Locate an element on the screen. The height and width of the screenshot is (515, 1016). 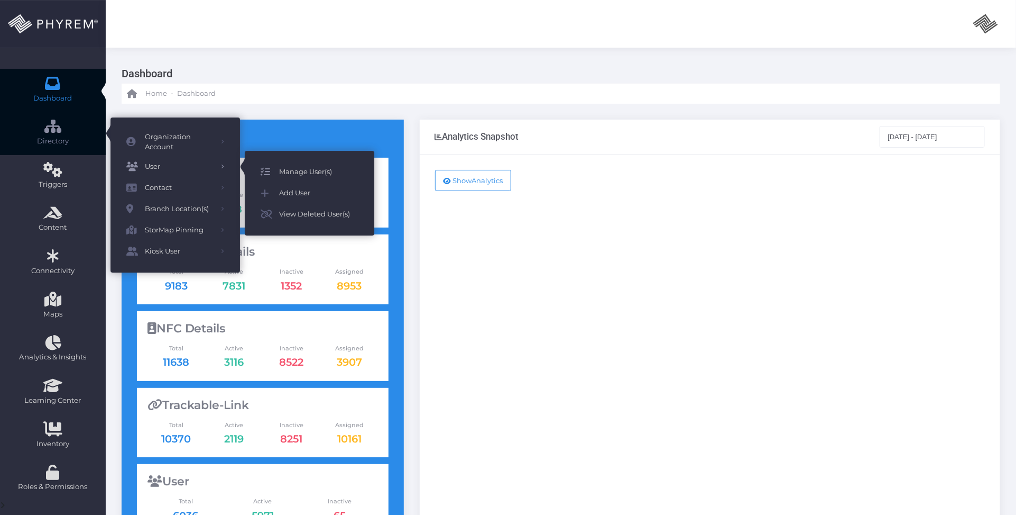
span: Directory is located at coordinates (53, 141).